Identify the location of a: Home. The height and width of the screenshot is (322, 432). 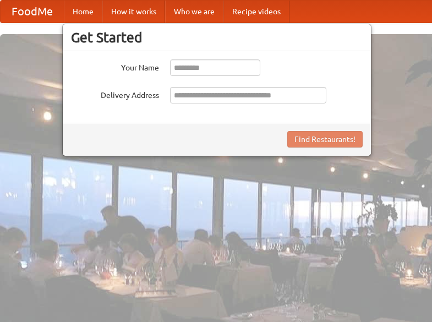
(83, 12).